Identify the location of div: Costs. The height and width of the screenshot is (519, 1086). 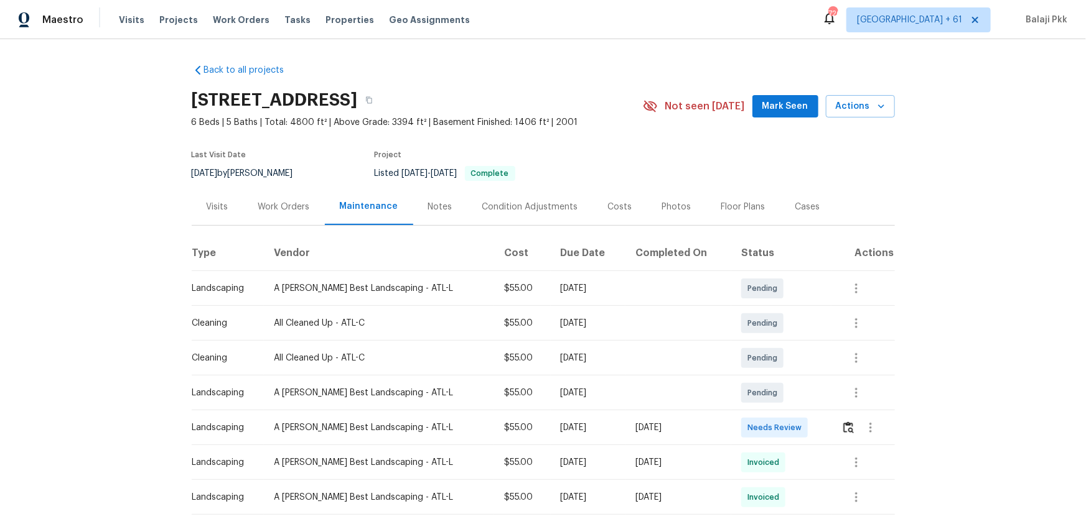
(620, 207).